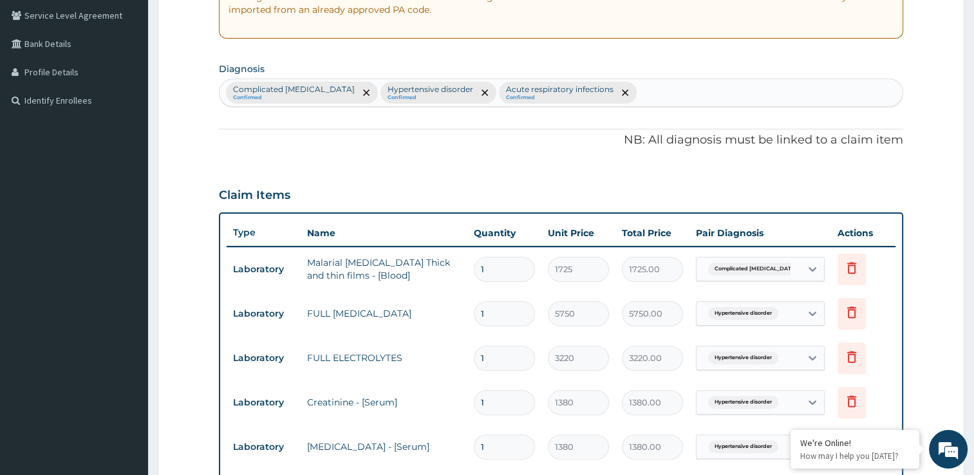 This screenshot has height=475, width=974. Describe the element at coordinates (863, 233) in the screenshot. I see `th: Actions` at that location.